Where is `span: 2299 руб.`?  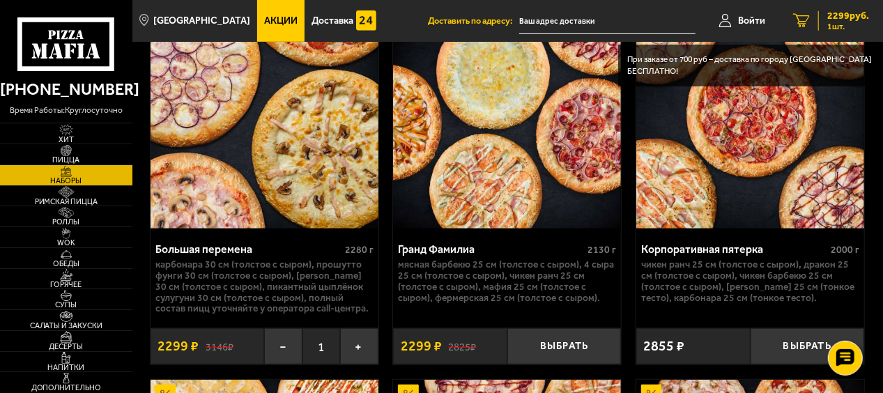
span: 2299 руб. is located at coordinates (849, 16).